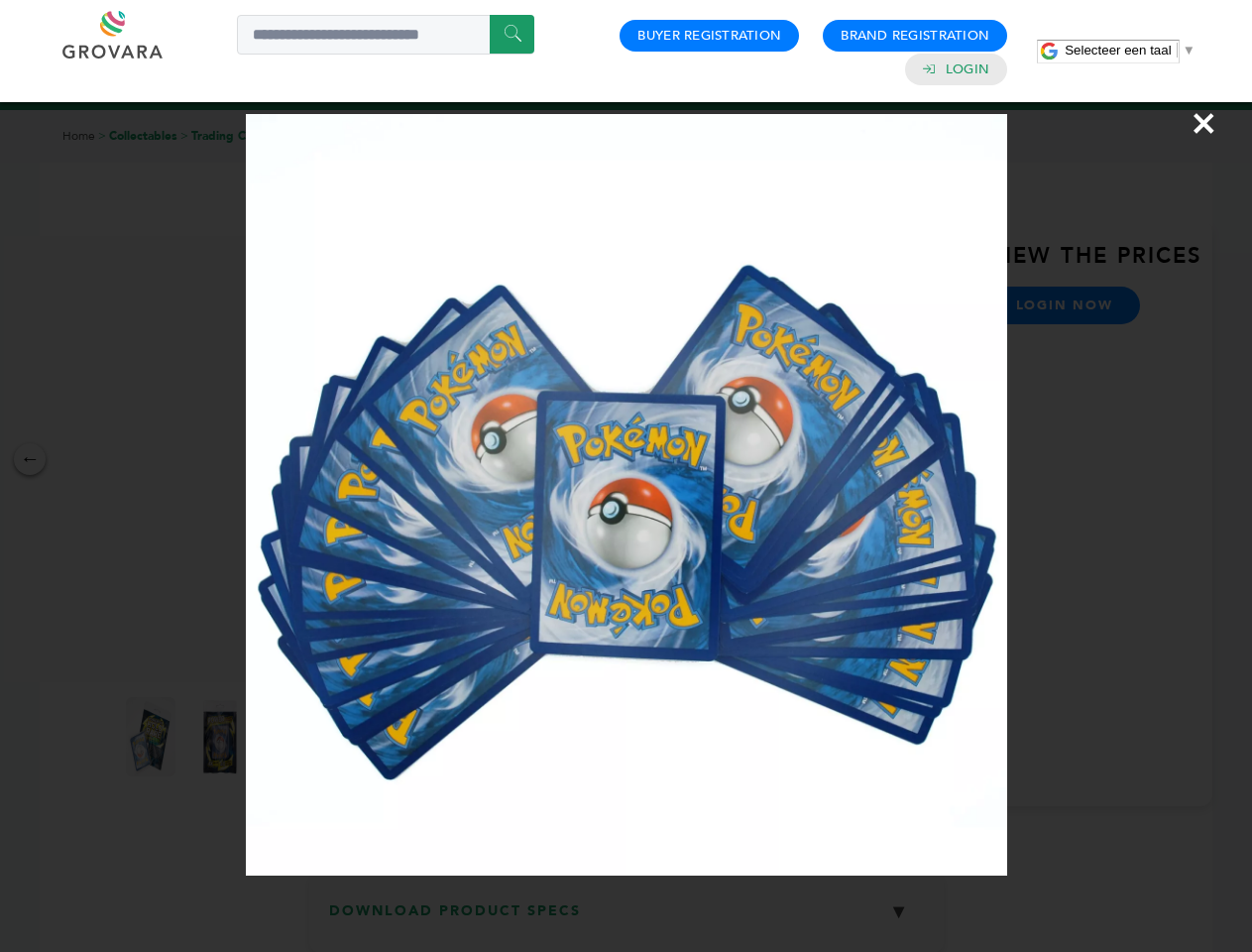 Image resolution: width=1252 pixels, height=952 pixels. Describe the element at coordinates (915, 36) in the screenshot. I see `a: Brand Registration` at that location.